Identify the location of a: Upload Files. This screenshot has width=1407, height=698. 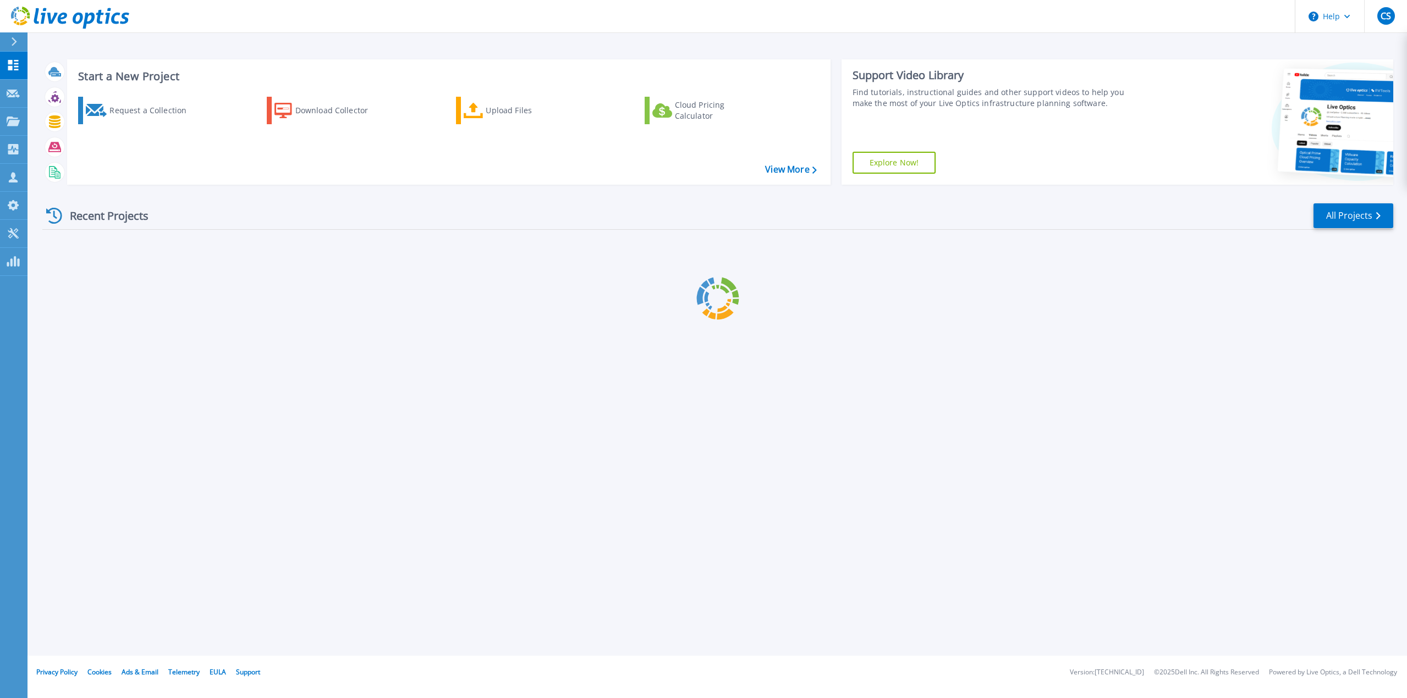
(517, 111).